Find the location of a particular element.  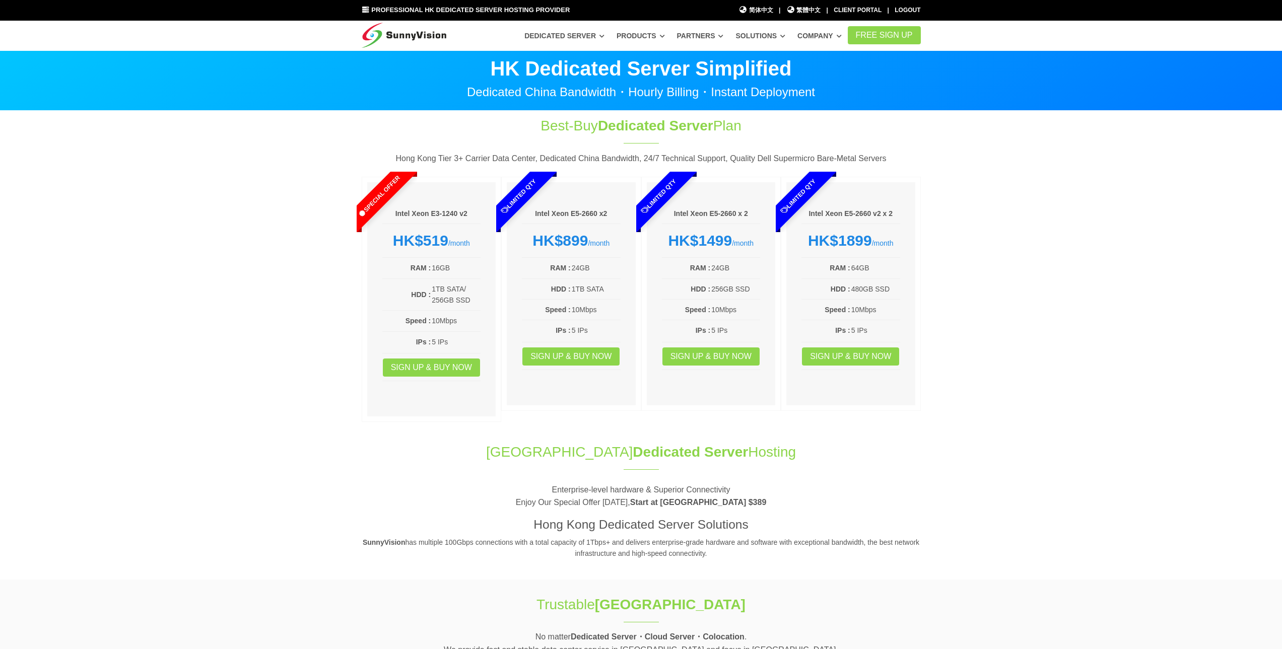

td: 64GB is located at coordinates (875, 268).